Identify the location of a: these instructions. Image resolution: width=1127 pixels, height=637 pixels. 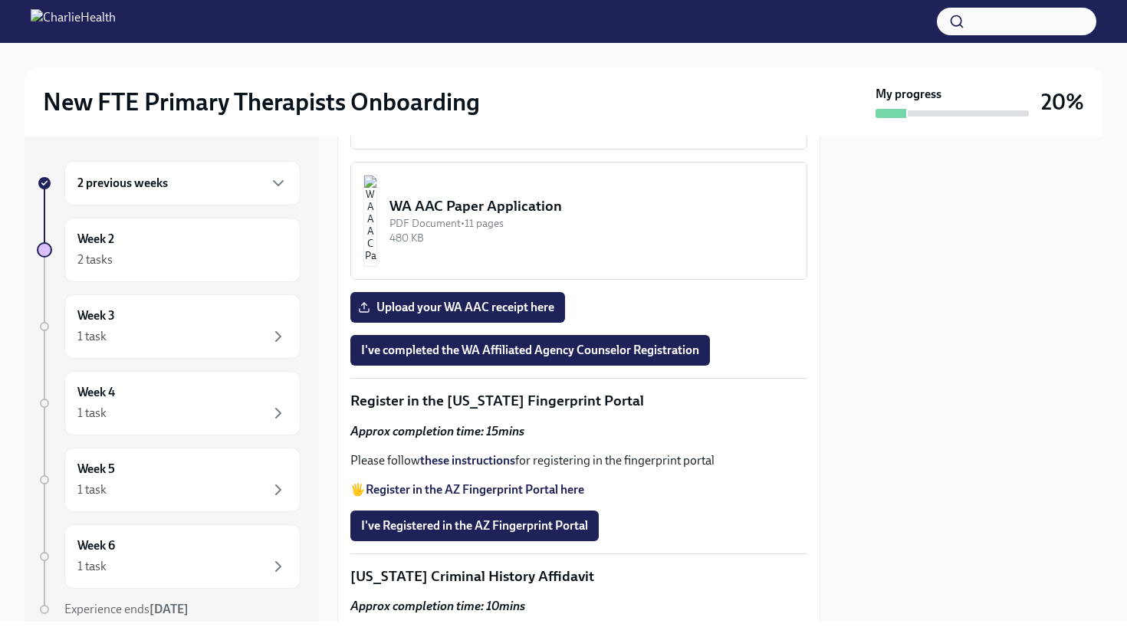
(468, 460).